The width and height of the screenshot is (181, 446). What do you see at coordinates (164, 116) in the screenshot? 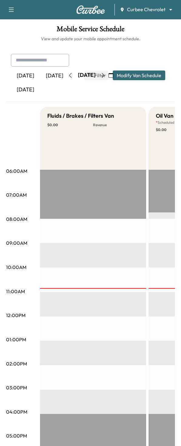
I see `h5: Oil Van` at bounding box center [164, 116].